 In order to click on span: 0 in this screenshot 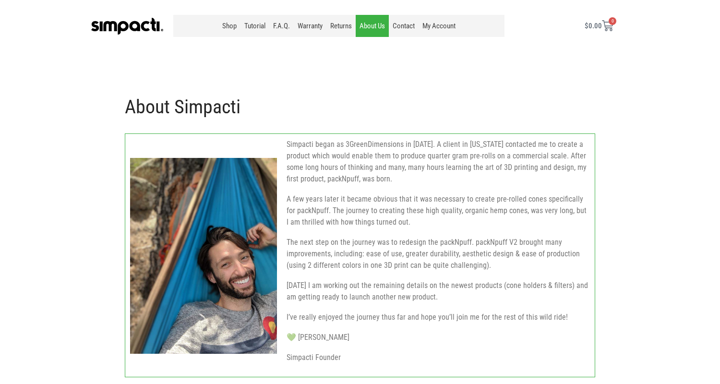, I will do `click(612, 21)`.